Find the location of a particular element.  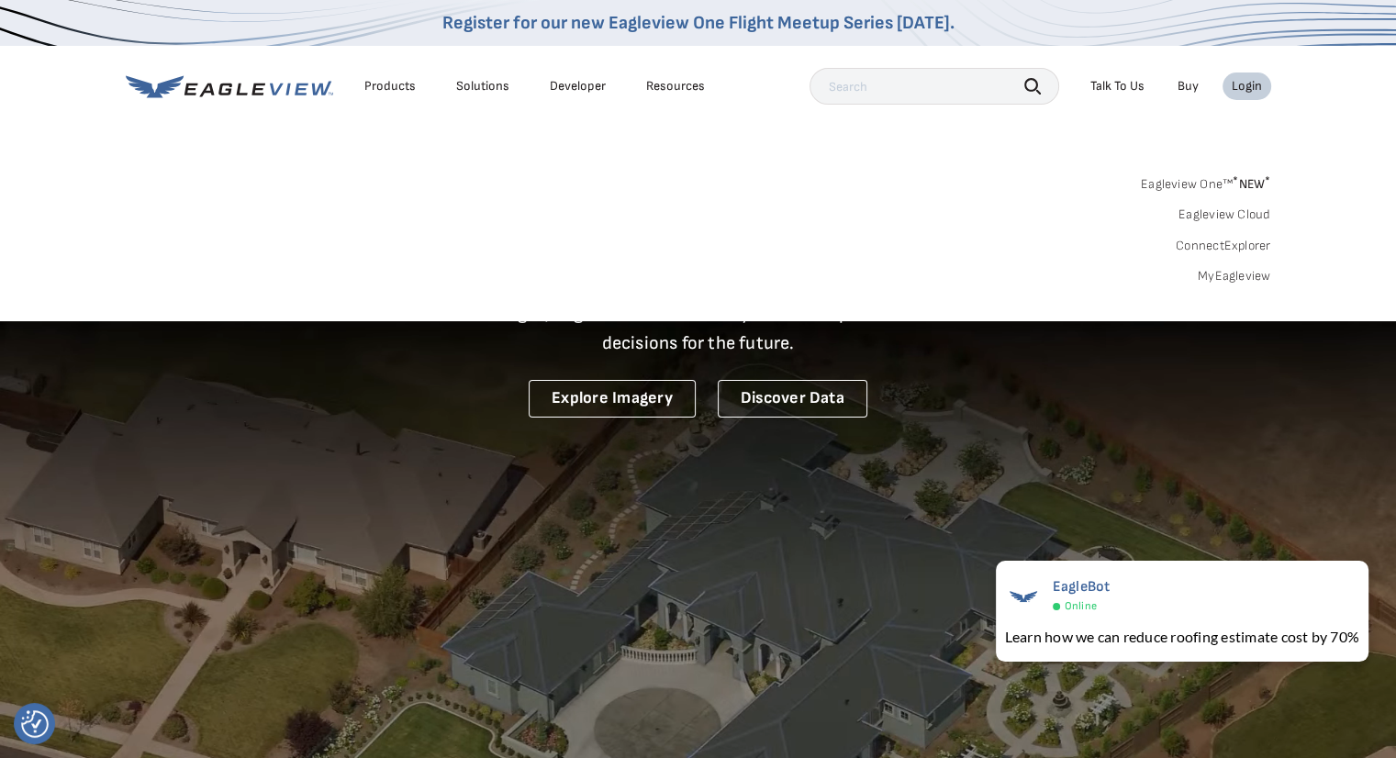

a: ConnectExplorer is located at coordinates (1224, 246).